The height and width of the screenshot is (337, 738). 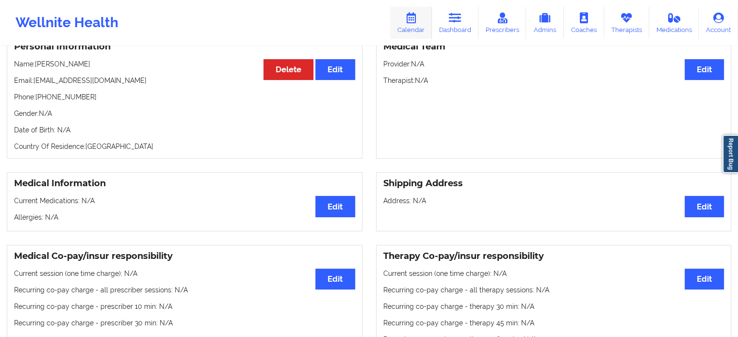 I want to click on p: Address: N/A, so click(x=554, y=201).